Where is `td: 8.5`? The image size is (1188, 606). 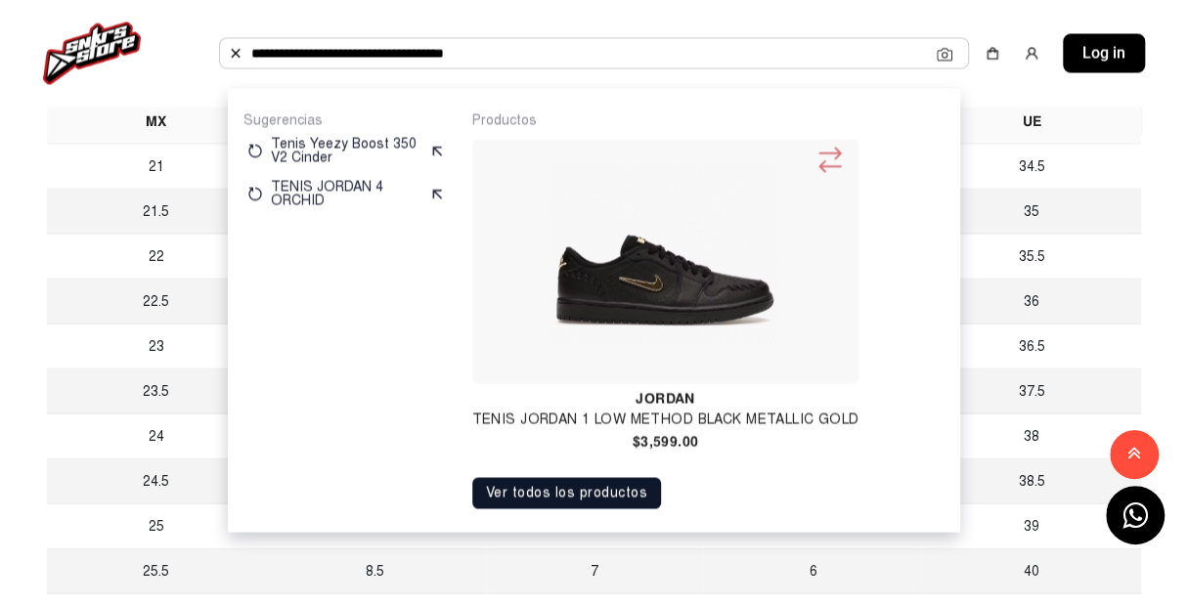 td: 8.5 is located at coordinates (376, 571).